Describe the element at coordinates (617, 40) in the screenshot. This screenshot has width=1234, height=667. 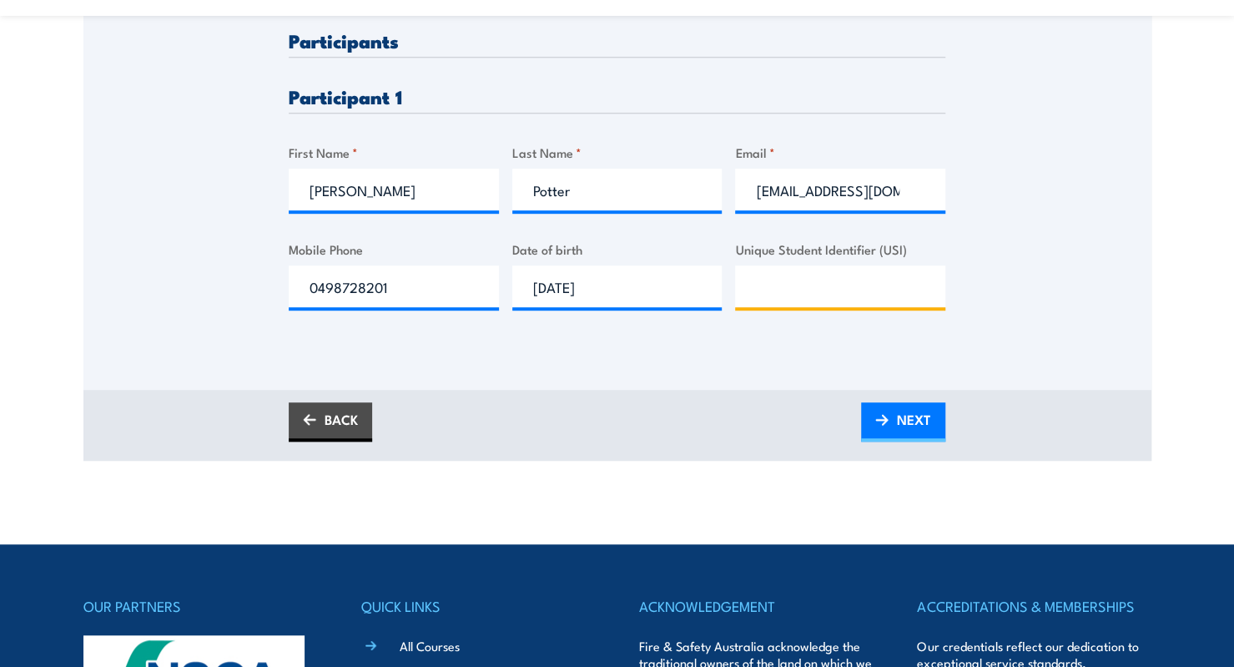
I see `h3: Participants` at that location.